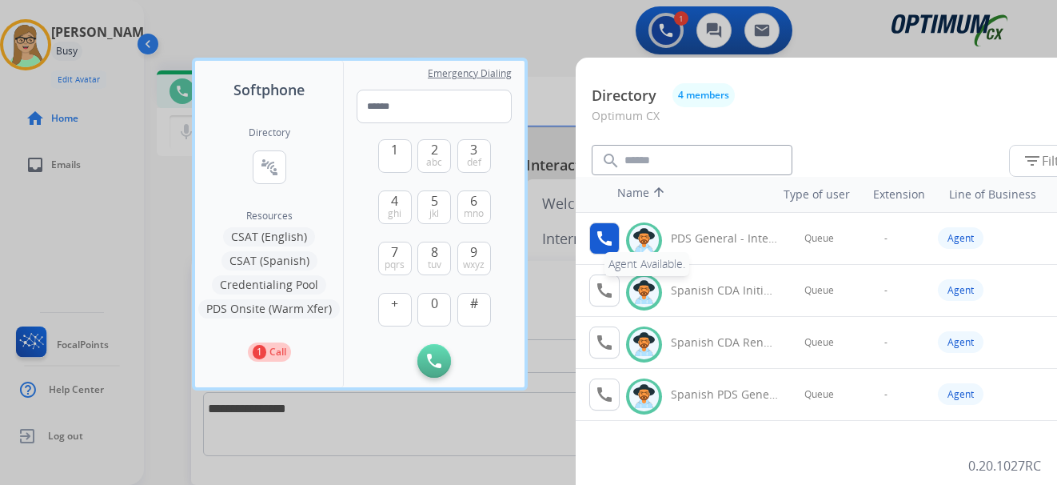 This screenshot has width=1057, height=485. Describe the element at coordinates (704, 95) in the screenshot. I see `button: 4 members` at that location.